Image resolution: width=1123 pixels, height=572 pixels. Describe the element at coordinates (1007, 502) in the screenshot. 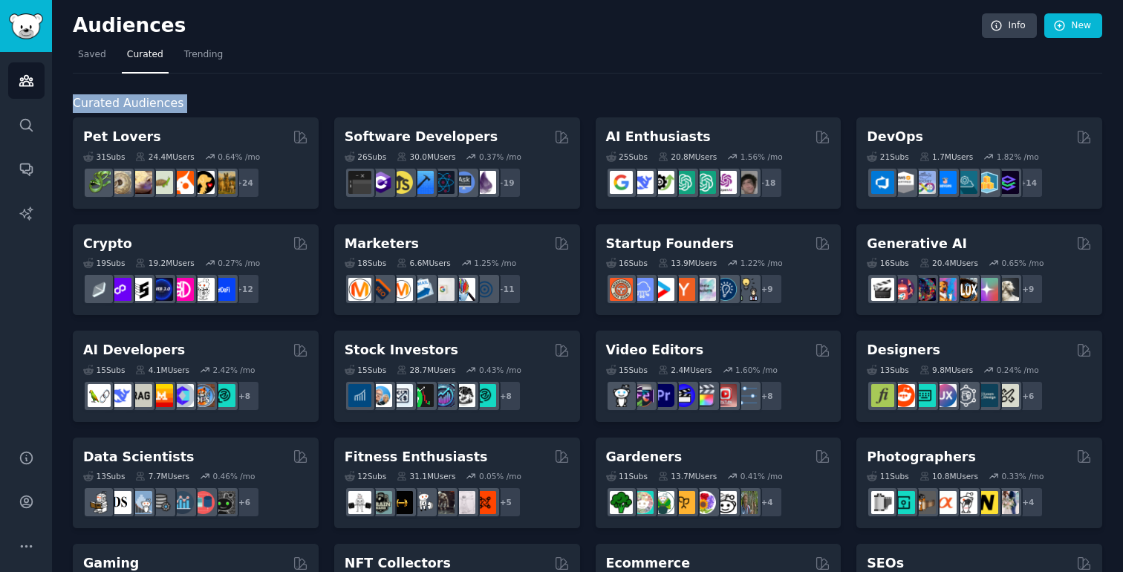

I see `img: WeddingPhotography` at that location.